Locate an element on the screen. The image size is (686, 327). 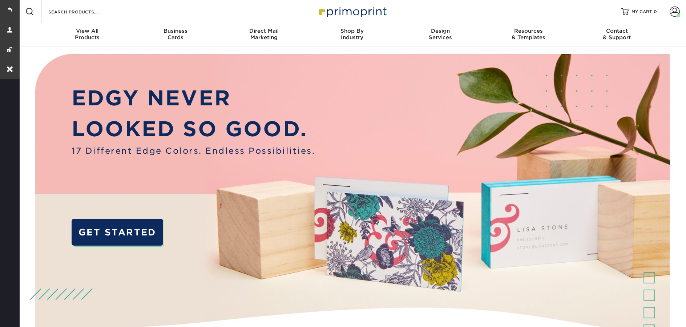
span: Contact is located at coordinates (617, 31).